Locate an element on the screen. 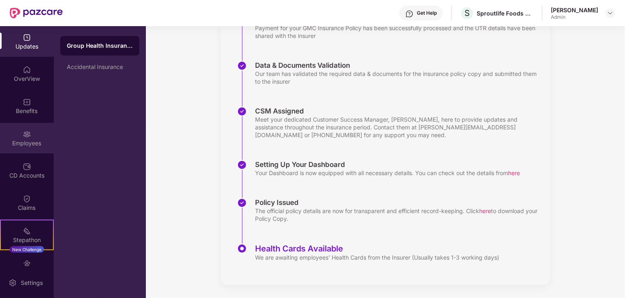 The width and height of the screenshot is (625, 298). div: Setting Up Your Dashboard is located at coordinates (388, 164).